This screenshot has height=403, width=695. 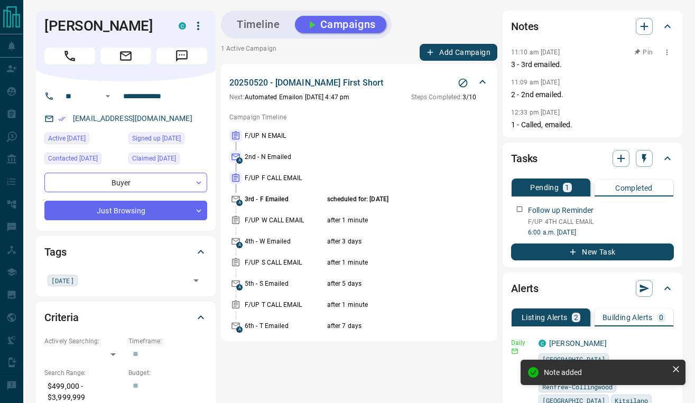 I want to click on p: Completed, so click(x=634, y=188).